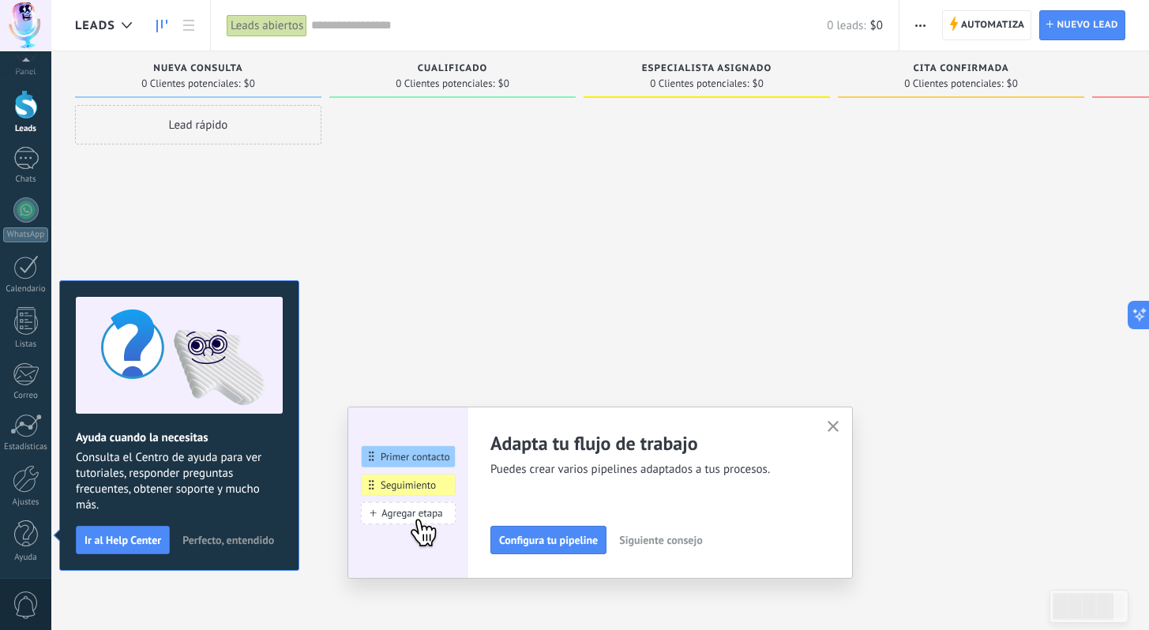 The width and height of the screenshot is (1149, 630). Describe the element at coordinates (26, 396) in the screenshot. I see `div: Correo` at that location.